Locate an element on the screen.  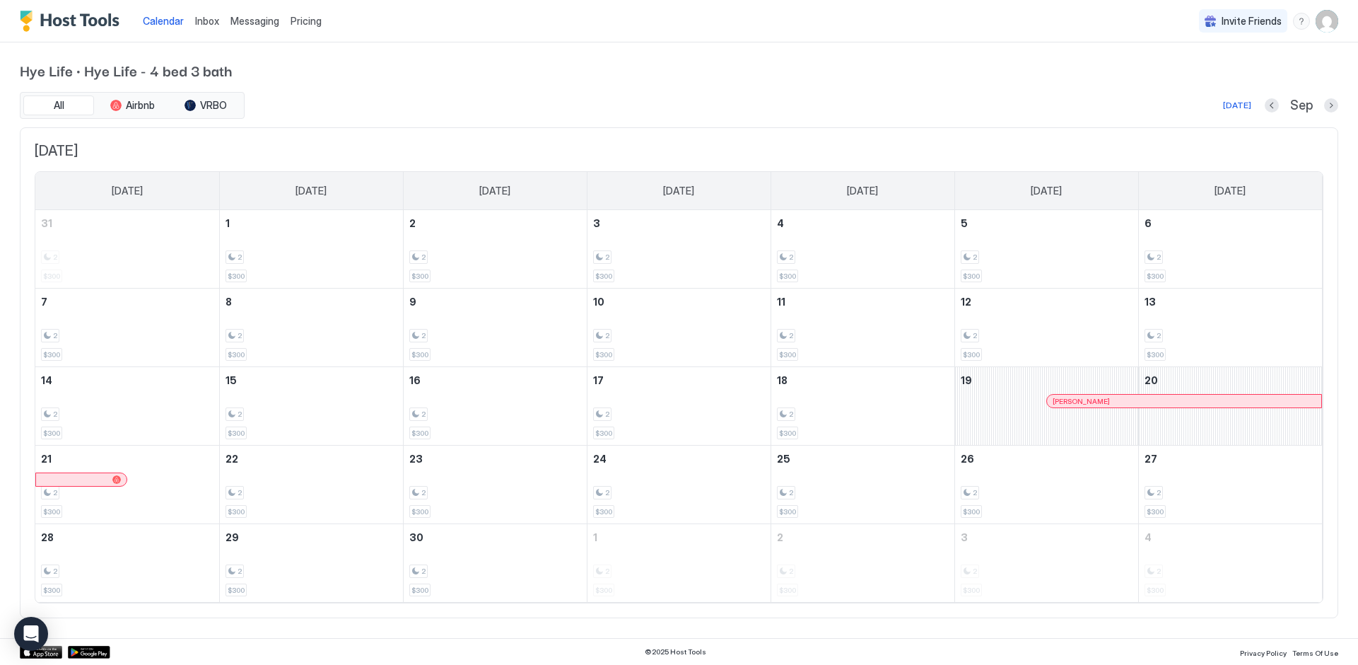
span: 23 is located at coordinates (416, 458).